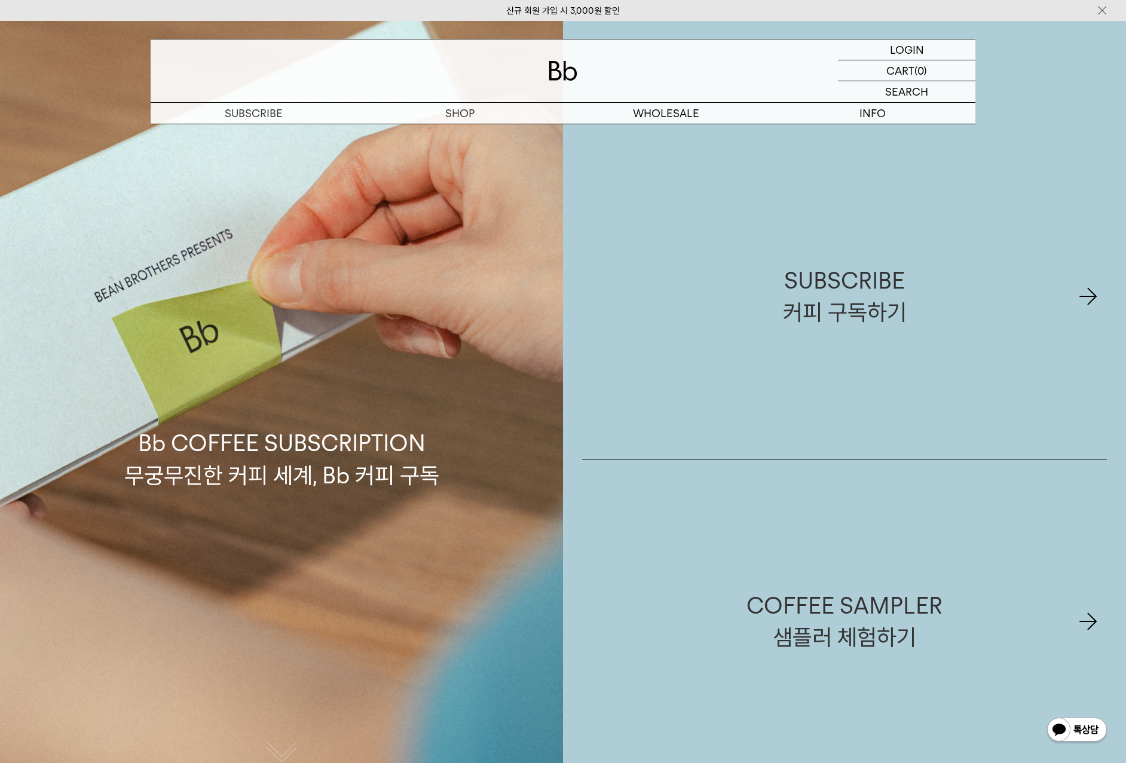 This screenshot has height=763, width=1126. What do you see at coordinates (907, 71) in the screenshot?
I see `a: CART (0)` at bounding box center [907, 71].